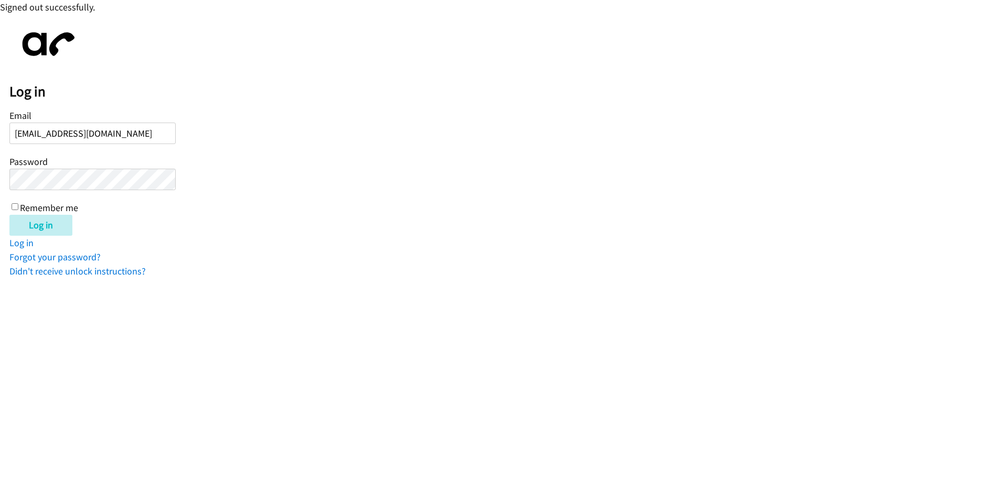 The height and width of the screenshot is (495, 1007). What do you see at coordinates (55, 257) in the screenshot?
I see `a: Forgot your password?` at bounding box center [55, 257].